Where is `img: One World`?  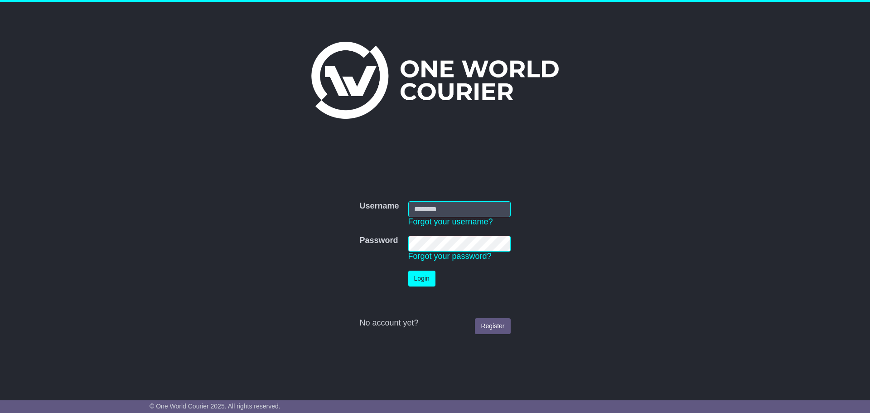
img: One World is located at coordinates (435, 80).